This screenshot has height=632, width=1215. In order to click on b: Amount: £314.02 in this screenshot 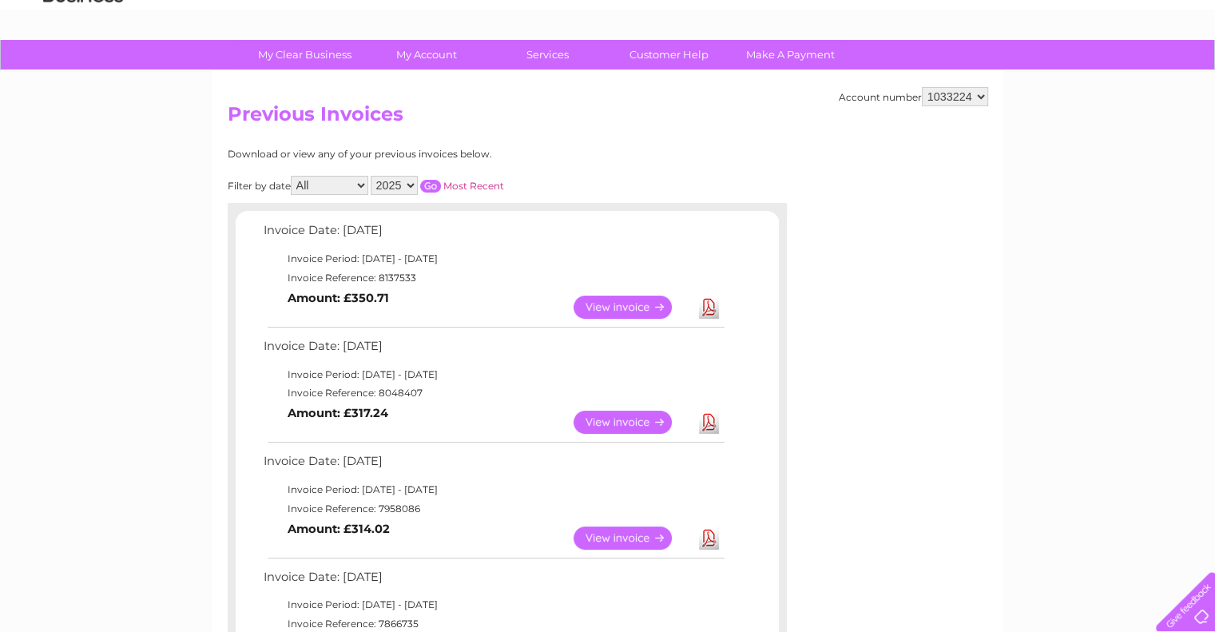, I will do `click(339, 529)`.